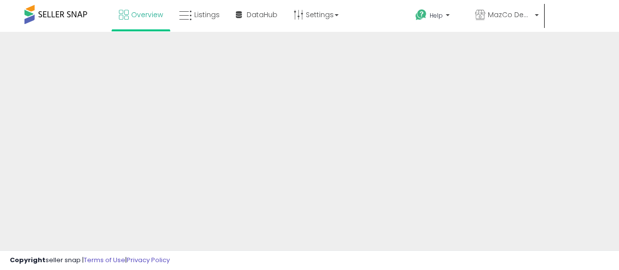  What do you see at coordinates (262, 15) in the screenshot?
I see `span: DataHub` at bounding box center [262, 15].